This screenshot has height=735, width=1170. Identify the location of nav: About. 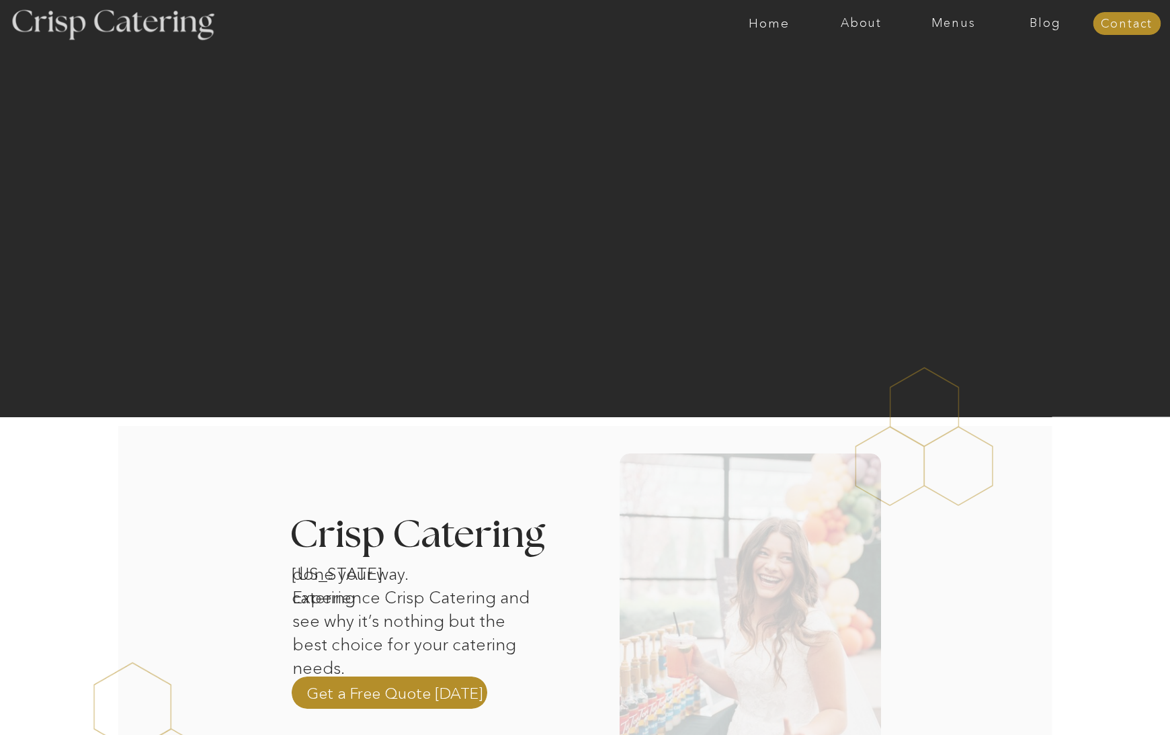
(861, 24).